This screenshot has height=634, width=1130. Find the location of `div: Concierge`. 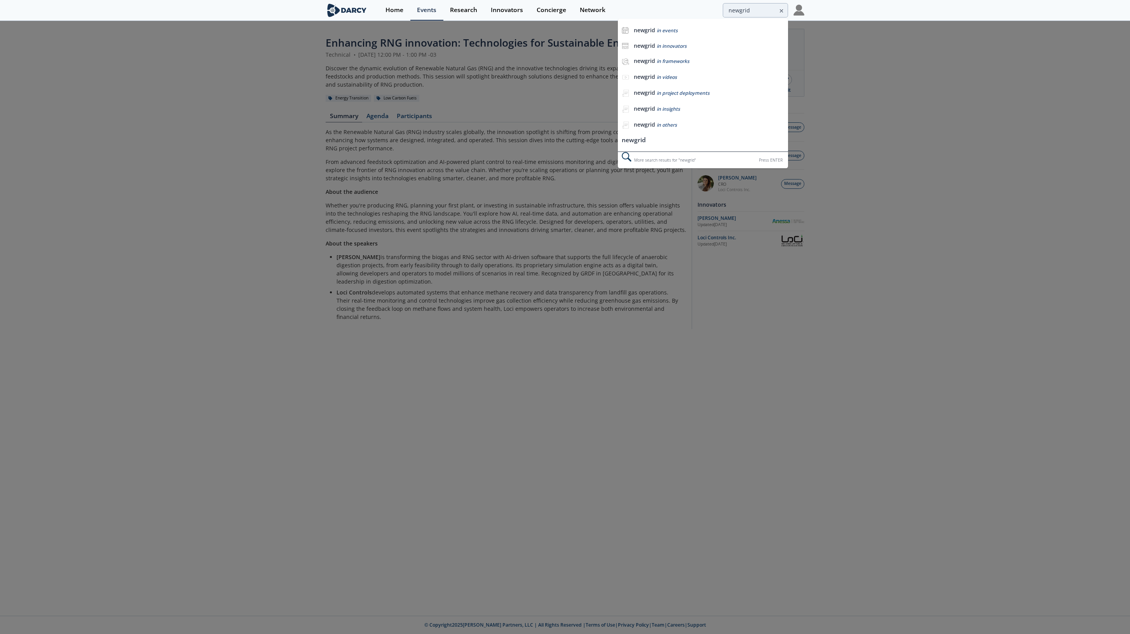

div: Concierge is located at coordinates (551, 10).